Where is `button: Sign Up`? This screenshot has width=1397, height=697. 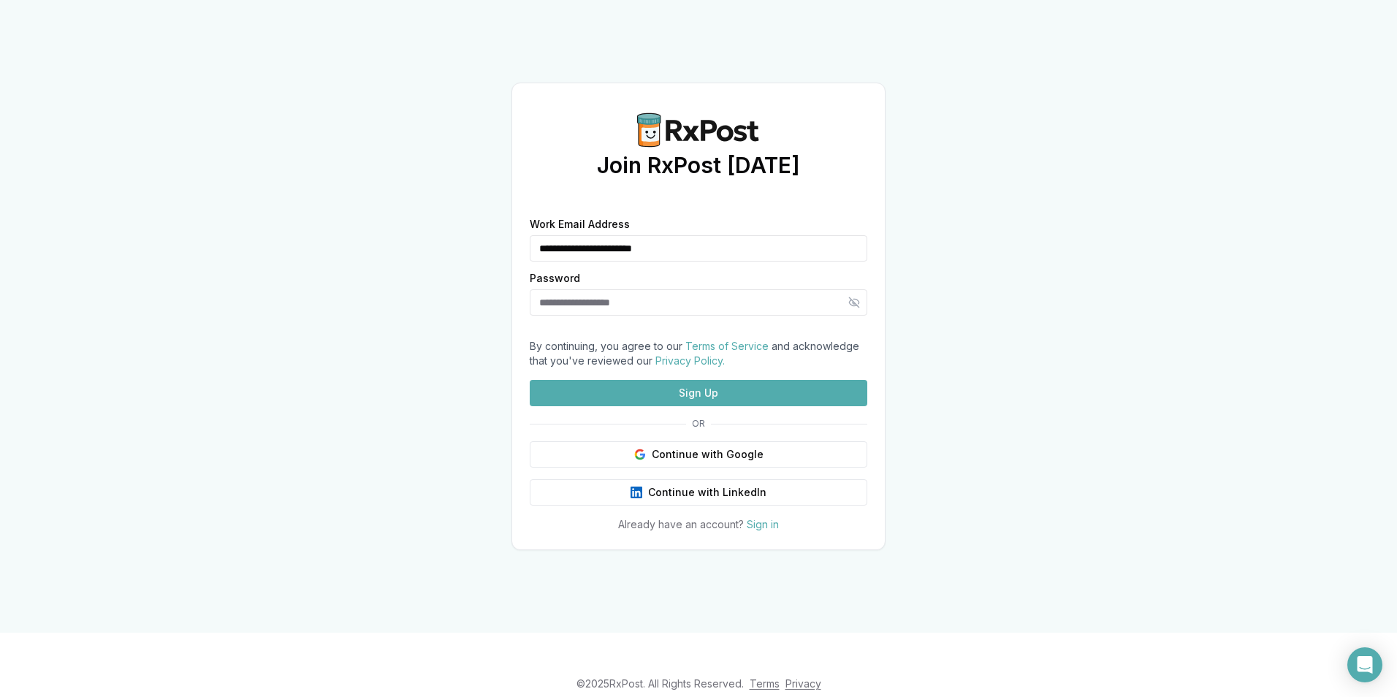 button: Sign Up is located at coordinates (699, 393).